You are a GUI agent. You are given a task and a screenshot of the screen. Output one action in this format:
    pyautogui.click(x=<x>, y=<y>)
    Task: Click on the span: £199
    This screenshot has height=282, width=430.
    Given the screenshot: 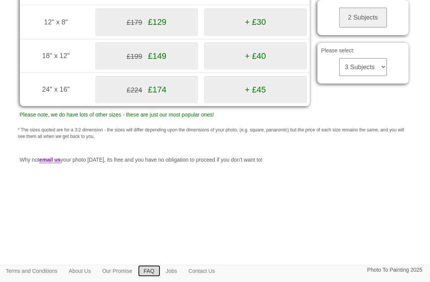 What is the action you would take?
    pyautogui.click(x=134, y=57)
    